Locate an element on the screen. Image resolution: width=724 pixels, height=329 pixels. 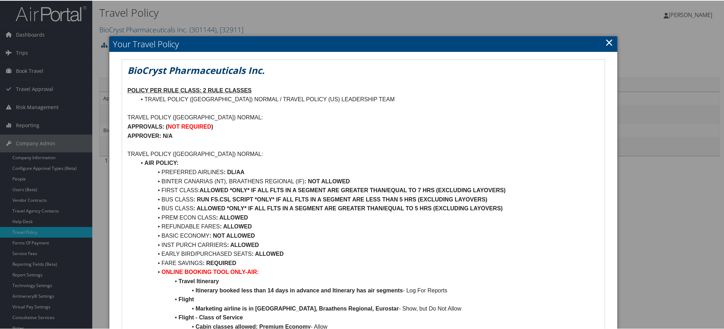
u: POLICY PER RULE CLASS: 2 RULE CLASSES is located at coordinates (190, 89).